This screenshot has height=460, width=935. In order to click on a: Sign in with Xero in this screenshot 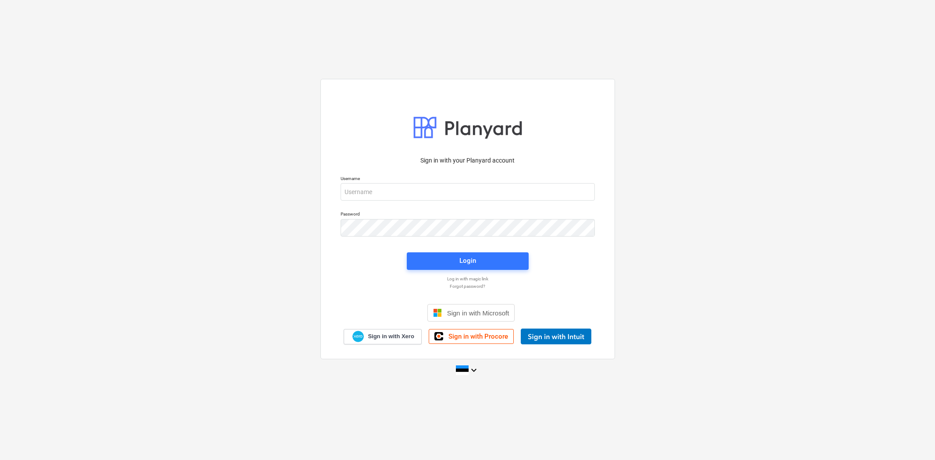, I will do `click(383, 337)`.